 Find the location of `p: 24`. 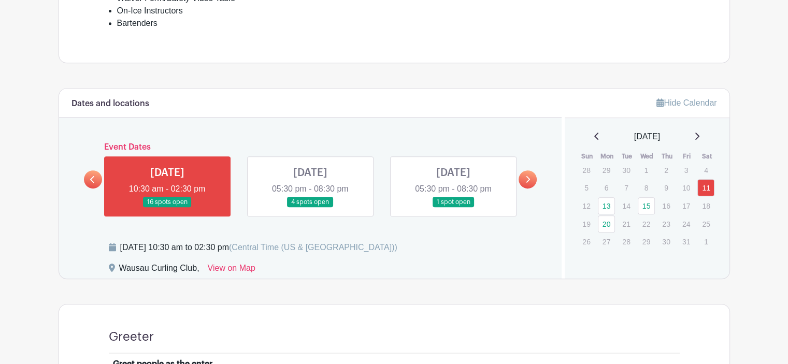

p: 24 is located at coordinates (686, 224).